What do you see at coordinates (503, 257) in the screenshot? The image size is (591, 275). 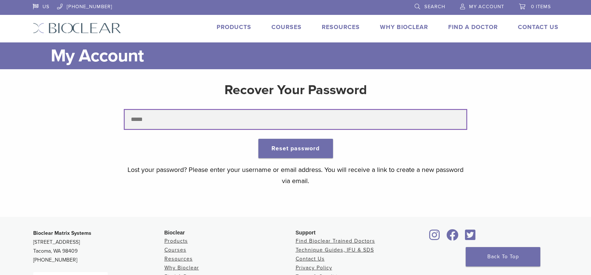 I see `a: Back To Top` at bounding box center [503, 257].